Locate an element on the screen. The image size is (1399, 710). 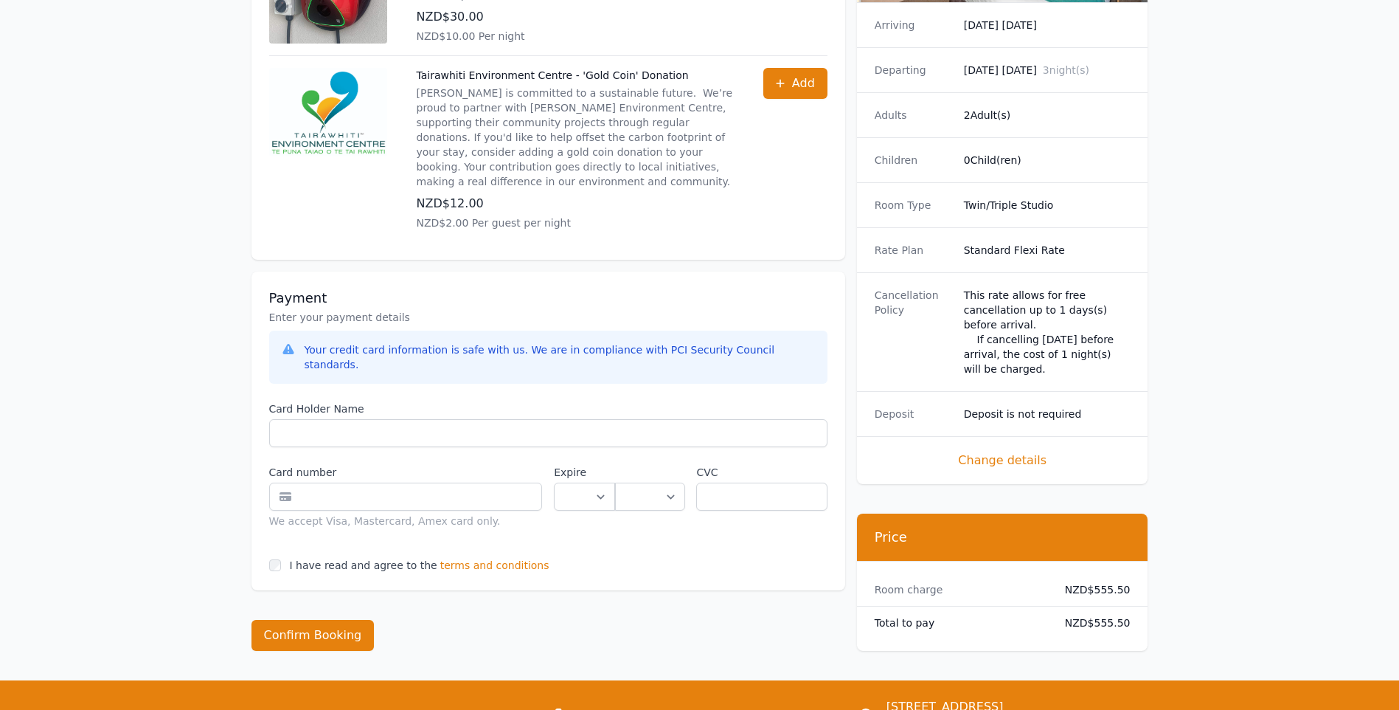
p: NZD$30.00 is located at coordinates (575, 17).